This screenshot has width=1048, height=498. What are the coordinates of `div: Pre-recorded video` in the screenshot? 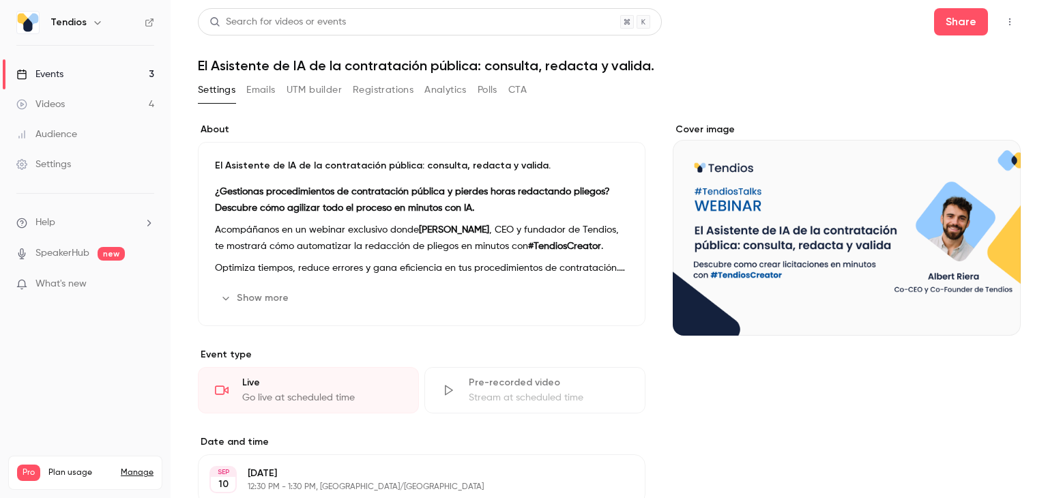 It's located at (548, 383).